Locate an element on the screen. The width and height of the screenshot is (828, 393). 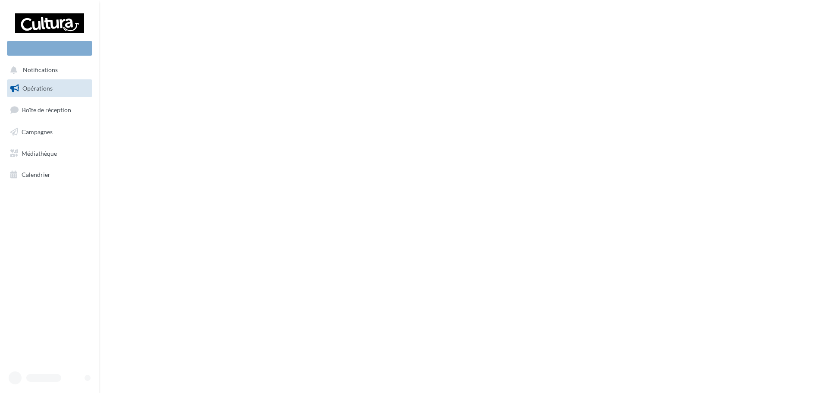
a: Médiathèque is located at coordinates (50, 154).